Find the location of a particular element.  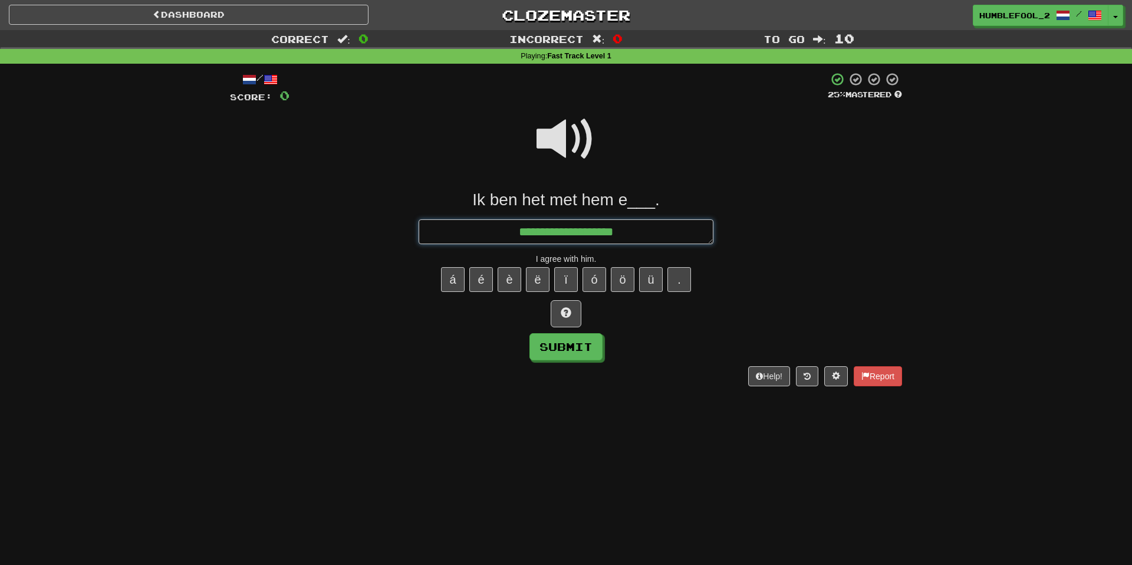

span: Score: is located at coordinates (251, 97).